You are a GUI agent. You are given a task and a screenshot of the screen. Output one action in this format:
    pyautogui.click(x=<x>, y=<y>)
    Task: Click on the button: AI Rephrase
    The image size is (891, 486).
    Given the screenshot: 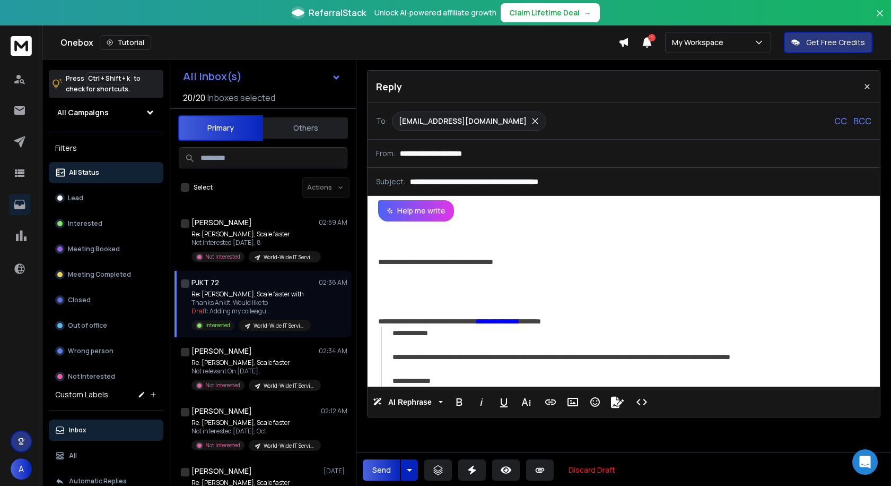 What is the action you would take?
    pyautogui.click(x=408, y=402)
    